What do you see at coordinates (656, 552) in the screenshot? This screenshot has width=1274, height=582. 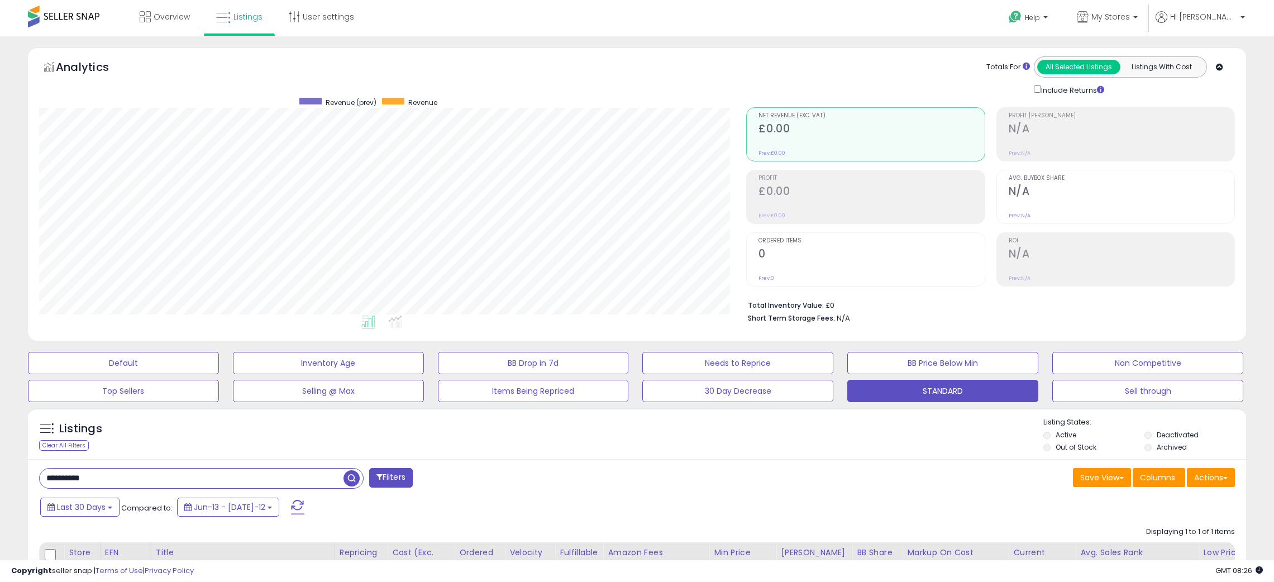 I see `div: Amazon Fees` at bounding box center [656, 552].